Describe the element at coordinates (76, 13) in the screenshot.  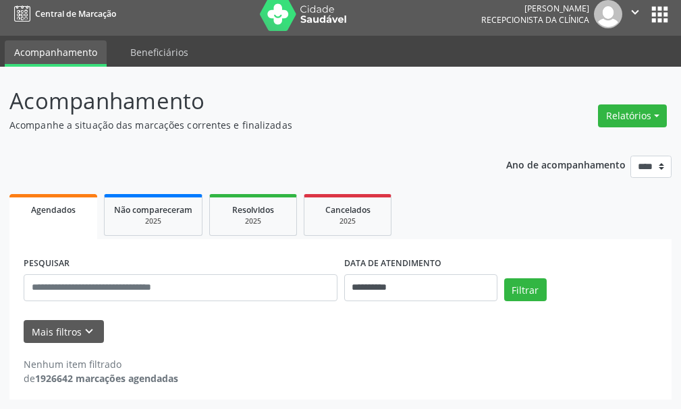
I see `span: Central de Marcação` at that location.